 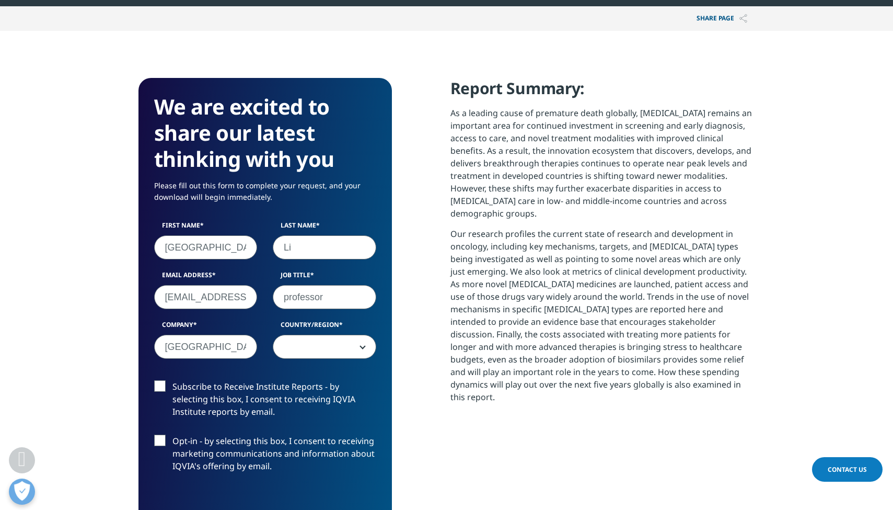 I want to click on label: Company, so click(x=206, y=327).